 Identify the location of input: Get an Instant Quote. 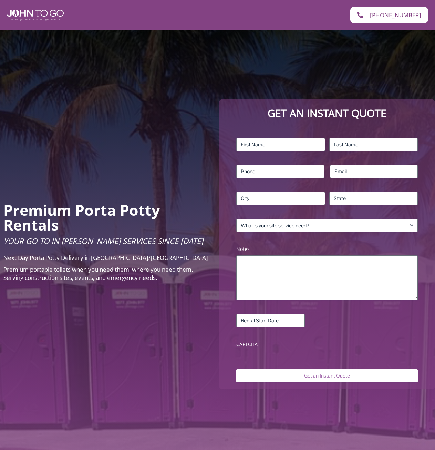
(327, 375).